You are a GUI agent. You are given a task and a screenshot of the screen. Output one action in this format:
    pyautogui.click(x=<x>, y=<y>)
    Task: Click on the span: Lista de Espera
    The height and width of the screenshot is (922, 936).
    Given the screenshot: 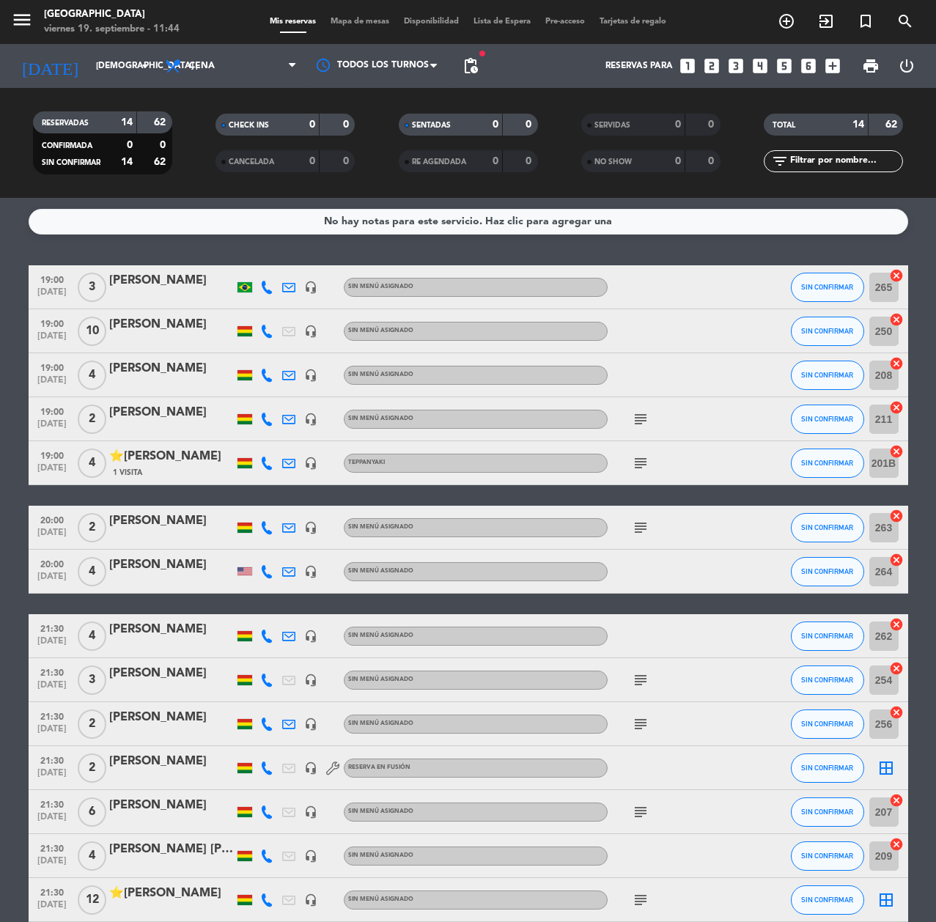 What is the action you would take?
    pyautogui.click(x=502, y=21)
    